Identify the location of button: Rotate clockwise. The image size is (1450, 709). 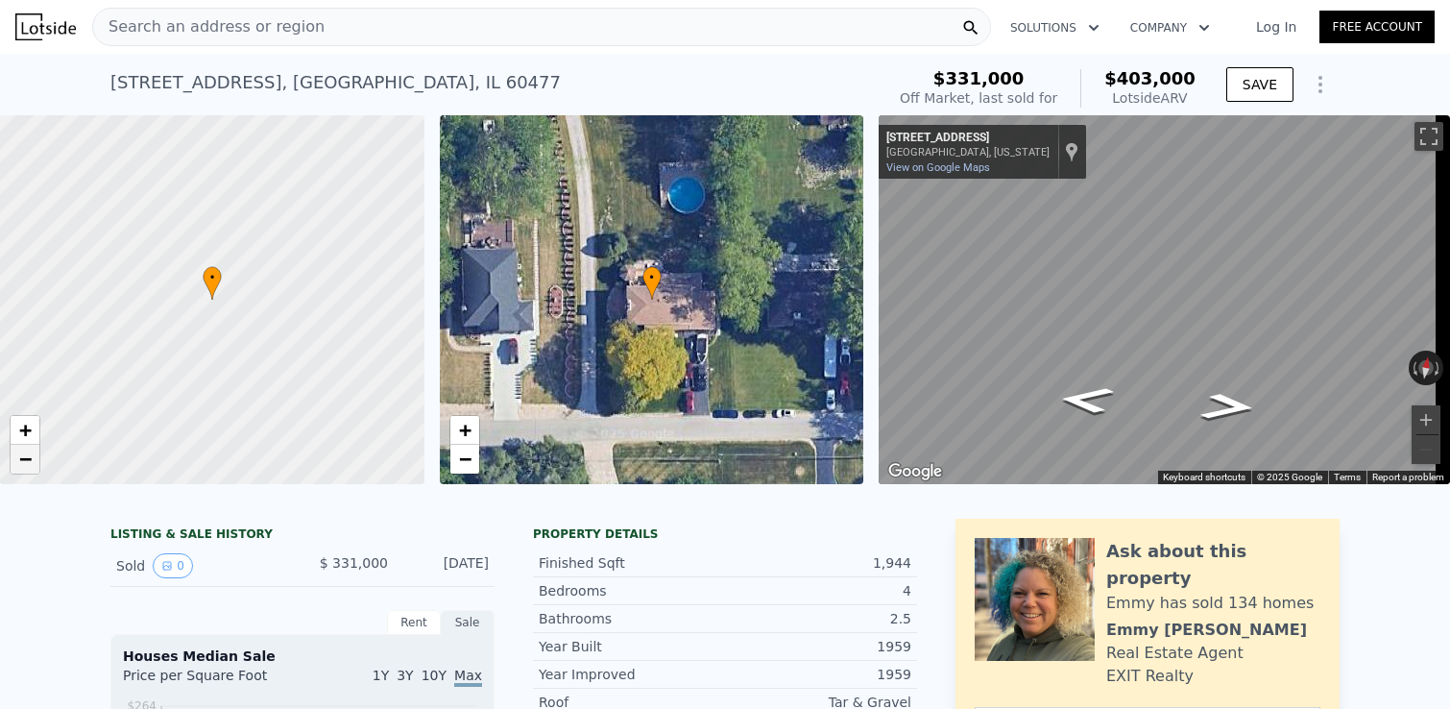
(1439, 368).